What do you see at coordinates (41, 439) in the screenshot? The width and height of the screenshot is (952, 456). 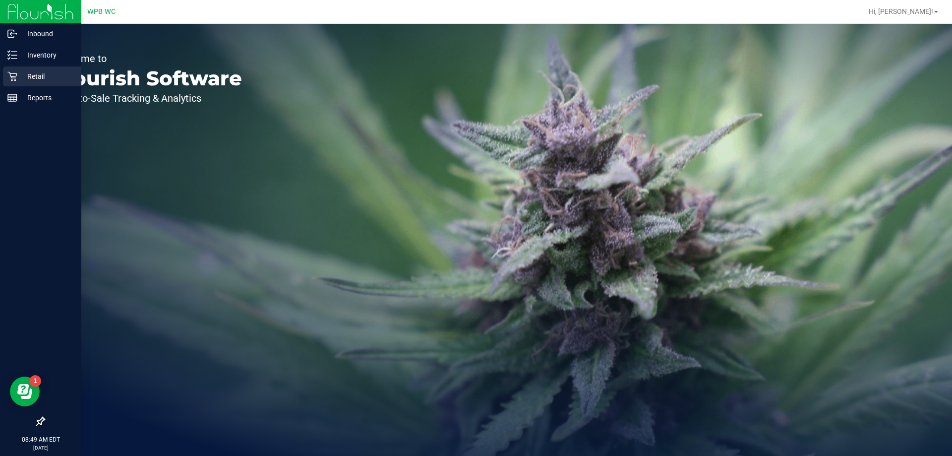 I see `p: 08:49 AM EDT` at bounding box center [41, 439].